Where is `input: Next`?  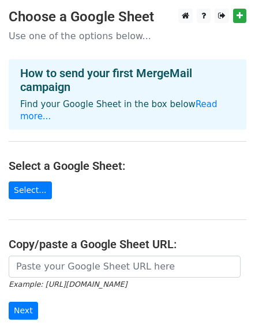
input: Next is located at coordinates (23, 311).